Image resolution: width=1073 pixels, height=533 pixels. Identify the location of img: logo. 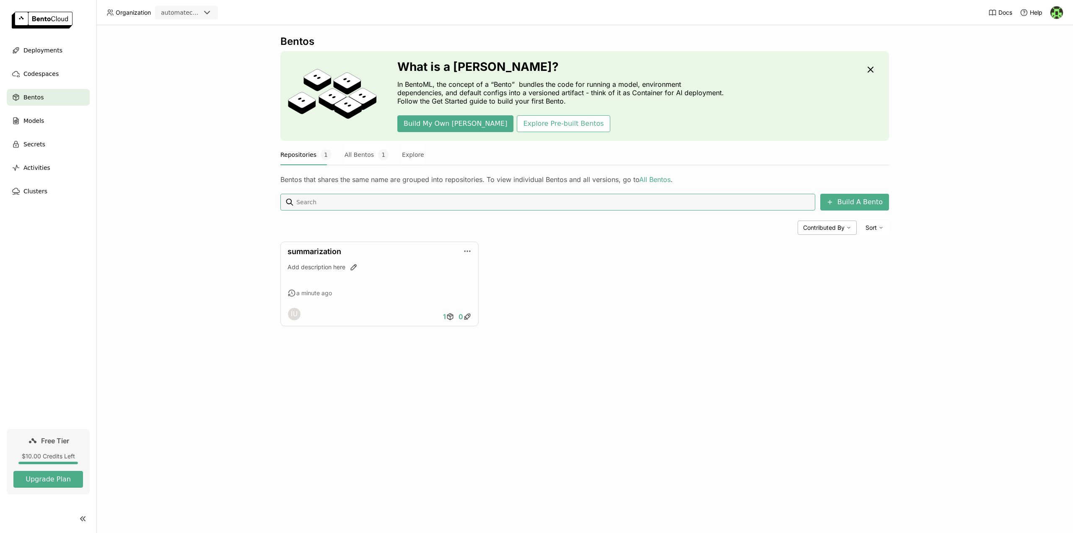
(42, 20).